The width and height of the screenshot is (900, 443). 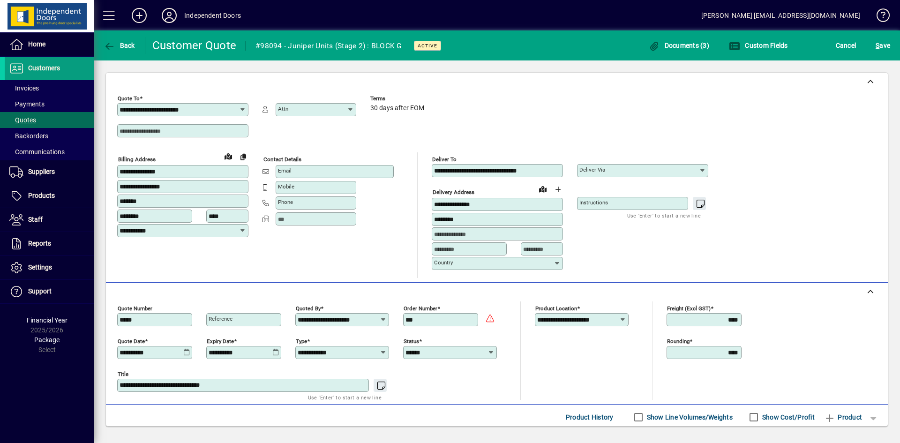 What do you see at coordinates (679, 45) in the screenshot?
I see `span: Documents (3)` at bounding box center [679, 45].